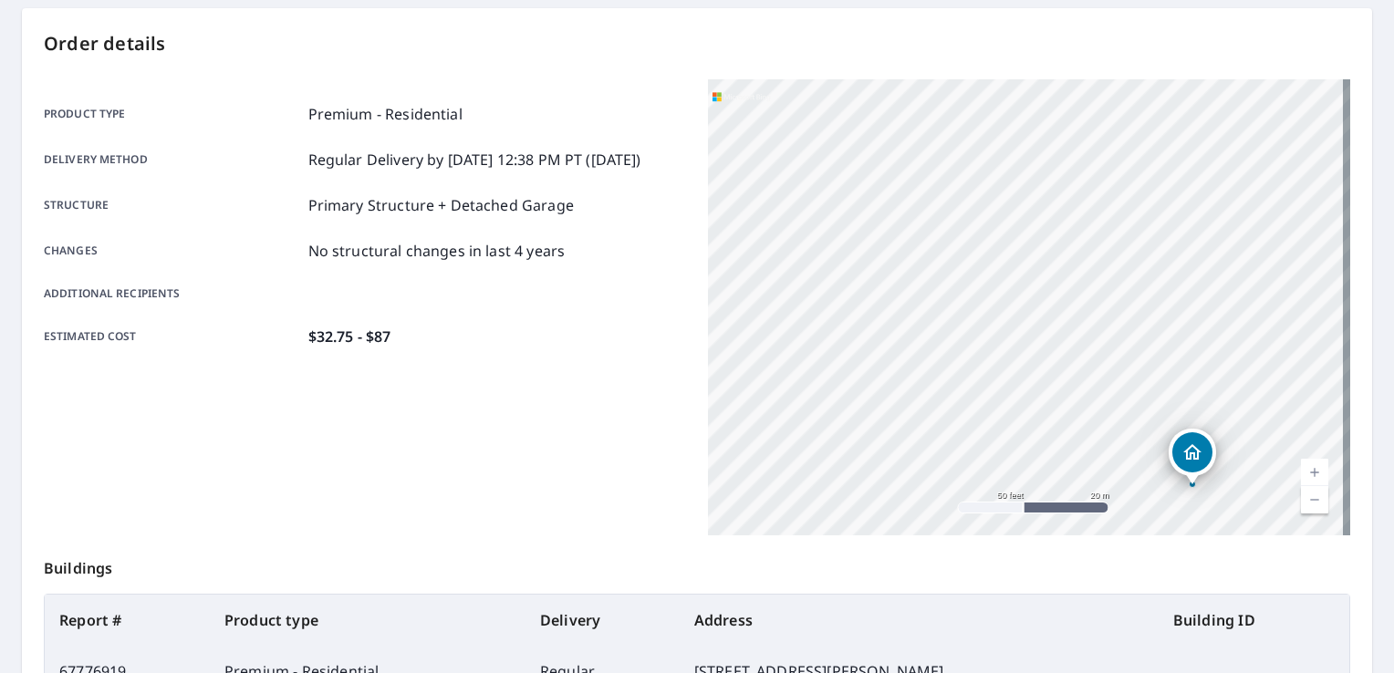 The image size is (1394, 673). I want to click on p: Delivery method, so click(172, 160).